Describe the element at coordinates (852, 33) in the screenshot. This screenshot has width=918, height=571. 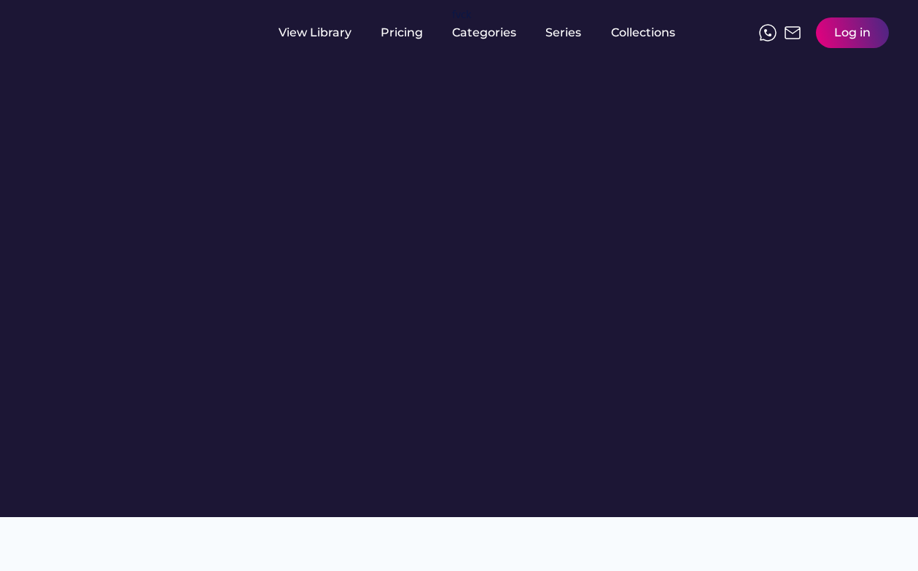
I see `div: Log in` at that location.